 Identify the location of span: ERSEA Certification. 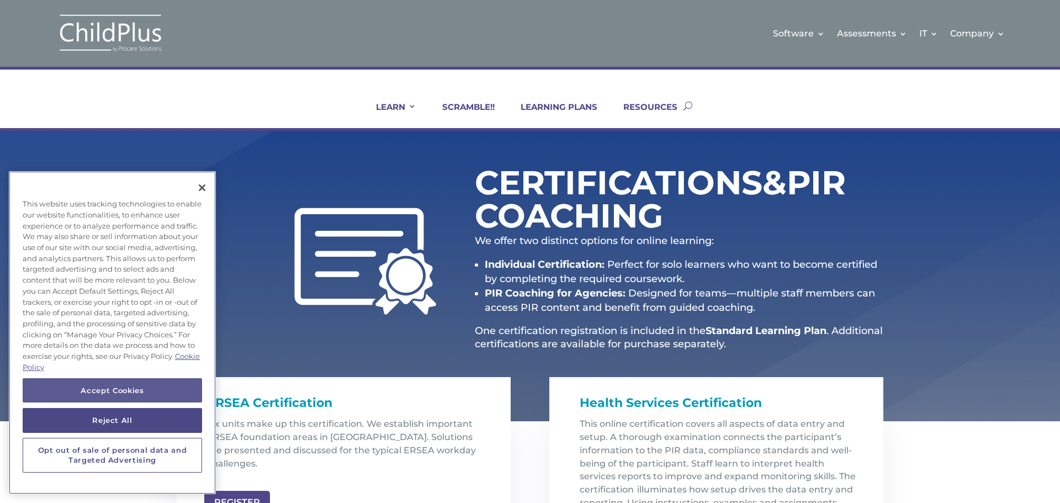
(269, 403).